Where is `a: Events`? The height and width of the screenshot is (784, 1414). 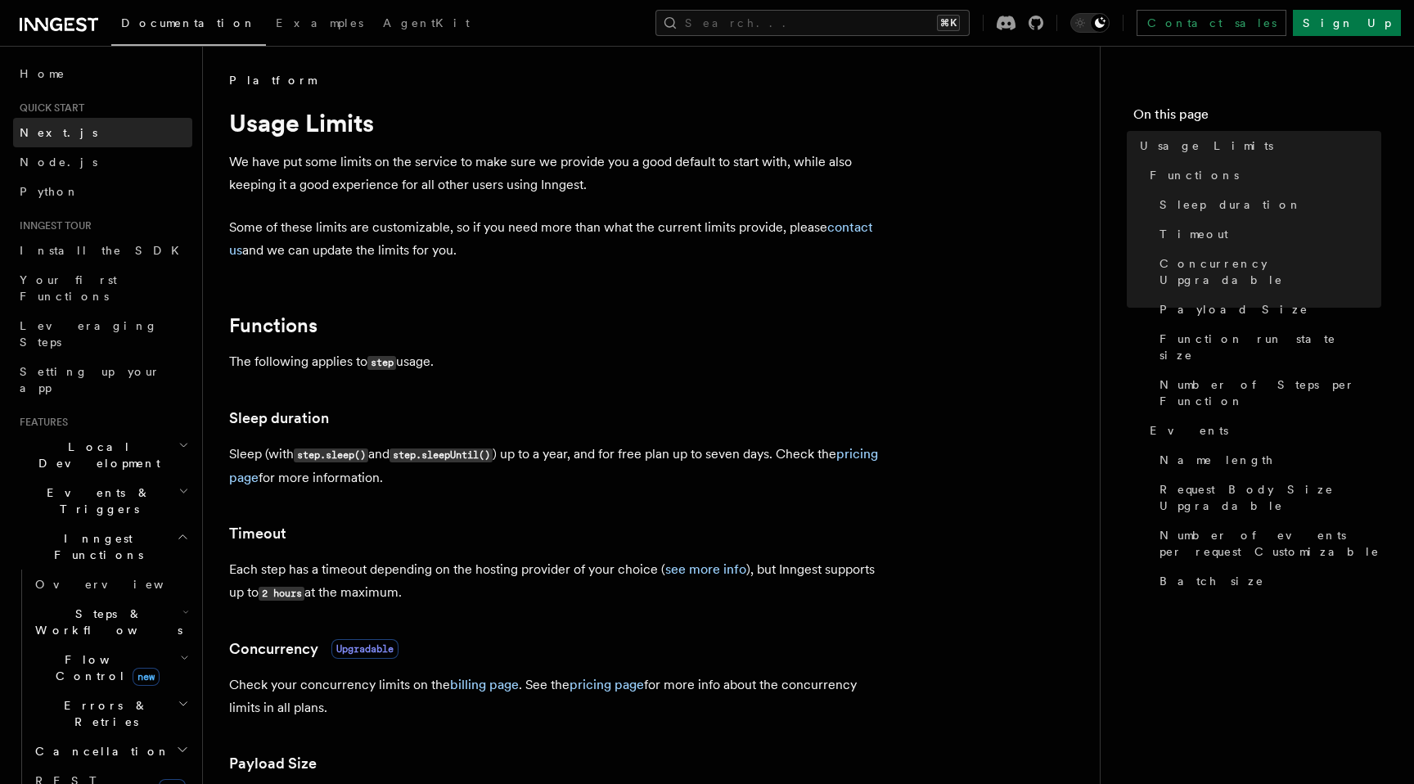 a: Events is located at coordinates (1262, 430).